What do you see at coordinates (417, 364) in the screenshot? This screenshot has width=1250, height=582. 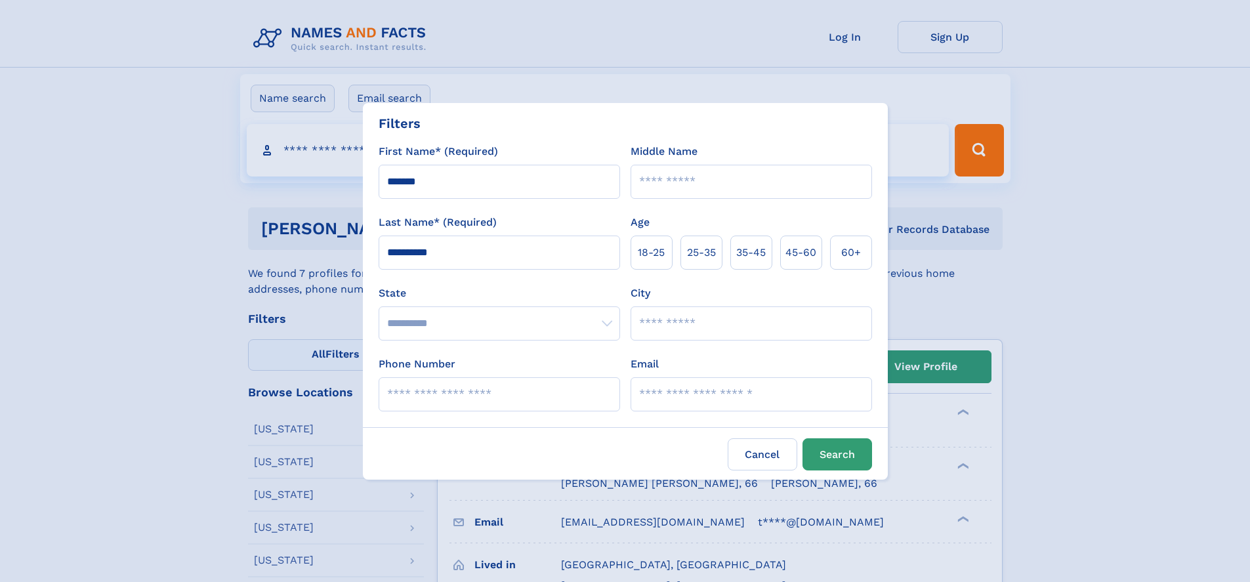 I see `label: Phone Number` at bounding box center [417, 364].